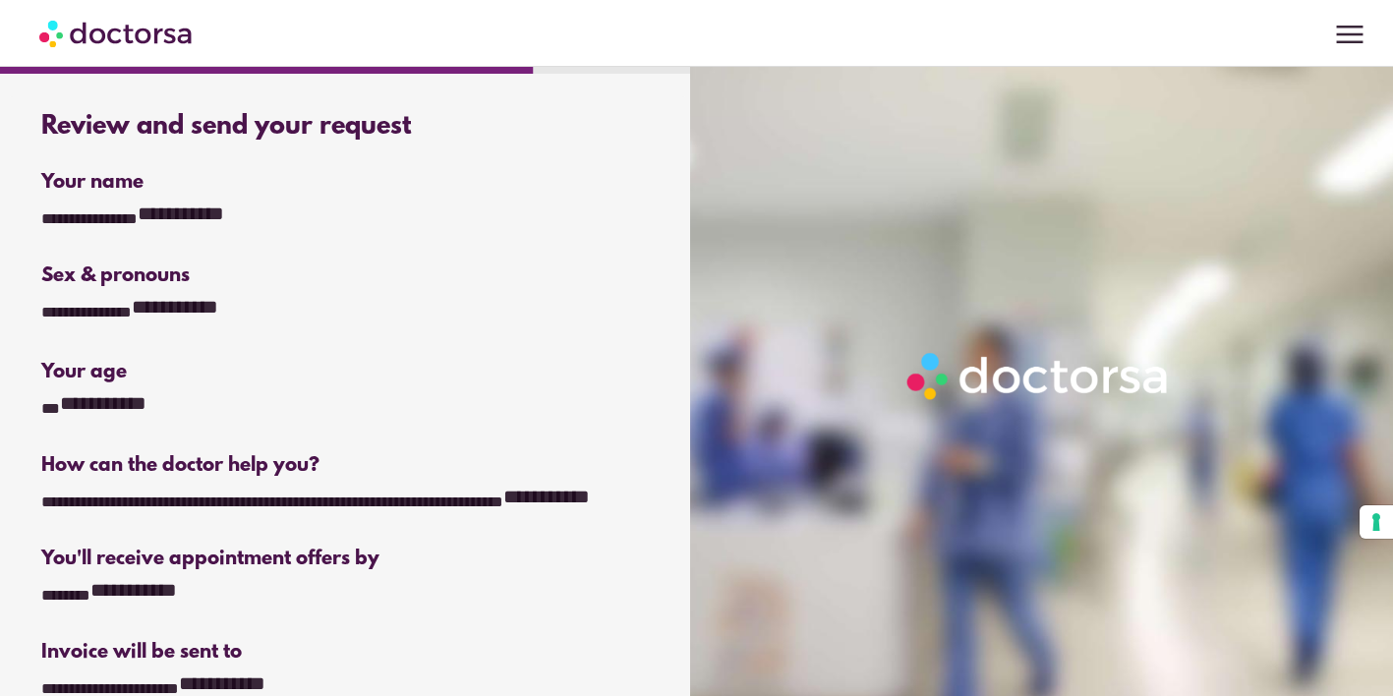  I want to click on div: You'll receive appointment offers by, so click(347, 558).